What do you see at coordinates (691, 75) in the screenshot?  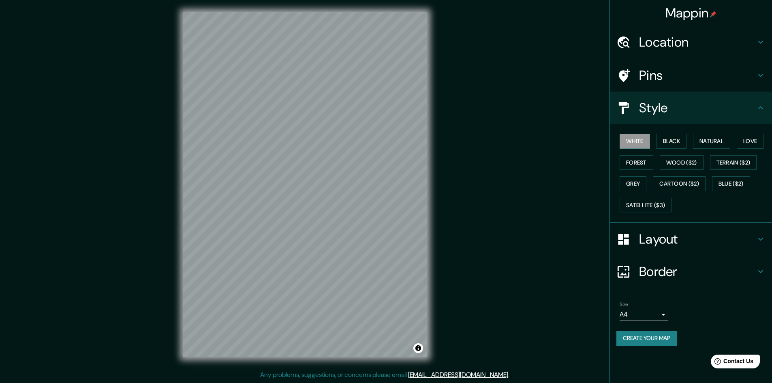 I see `div: Pins` at bounding box center [691, 75].